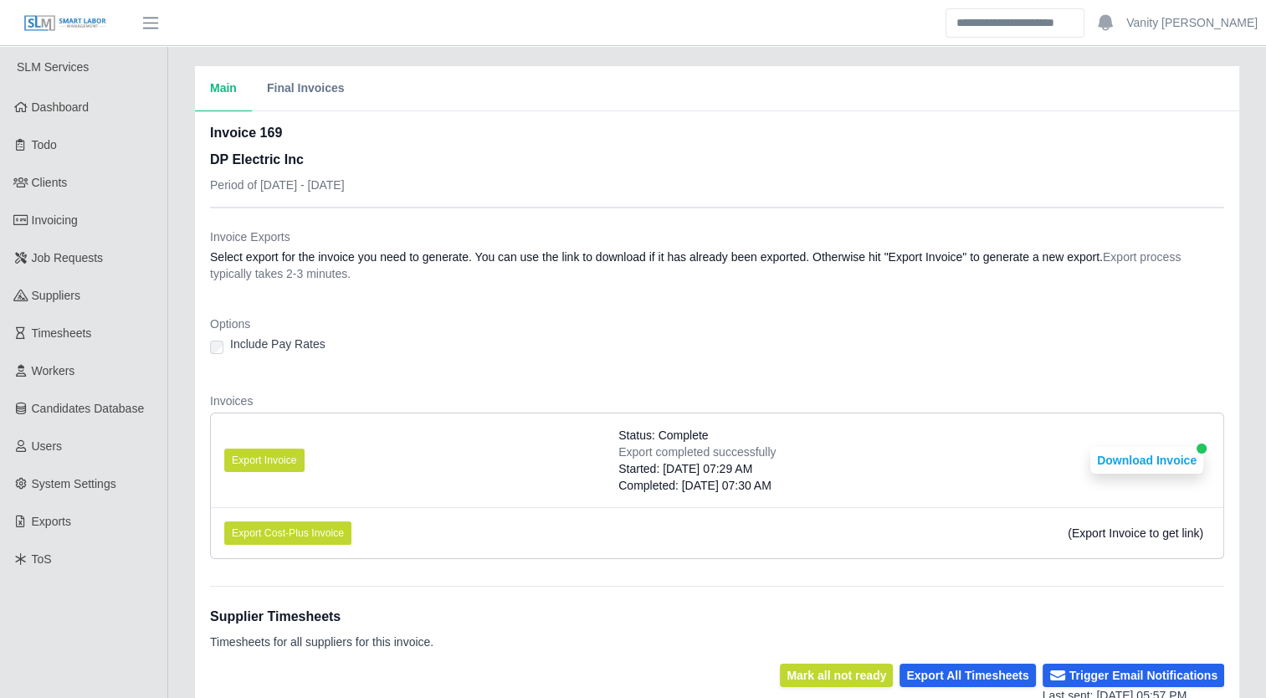 The image size is (1266, 698). I want to click on span: Invoicing, so click(54, 220).